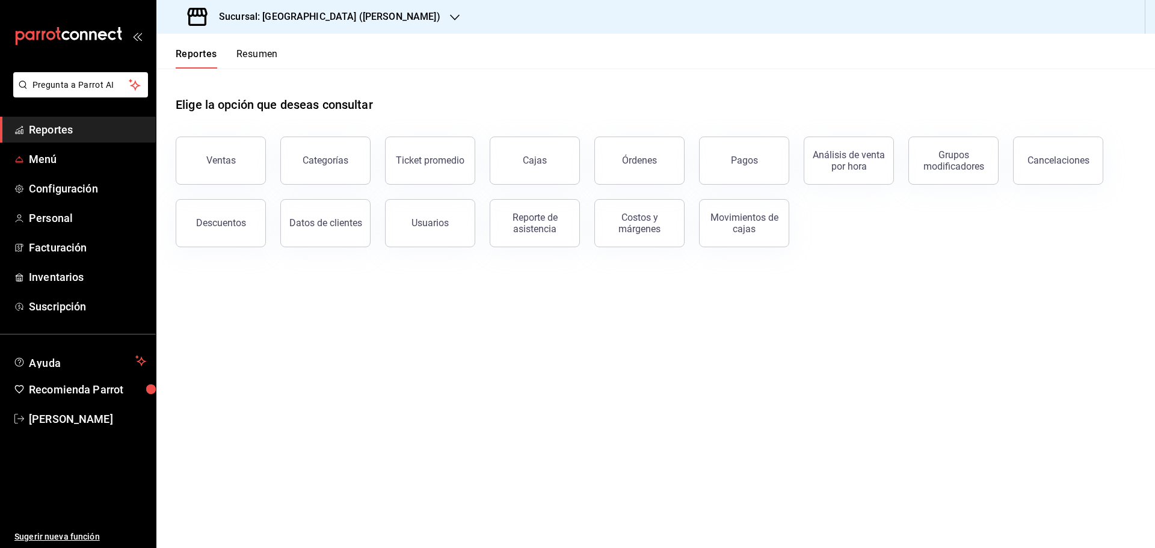 Image resolution: width=1155 pixels, height=548 pixels. I want to click on a: Pregunta a Parrot AI, so click(78, 93).